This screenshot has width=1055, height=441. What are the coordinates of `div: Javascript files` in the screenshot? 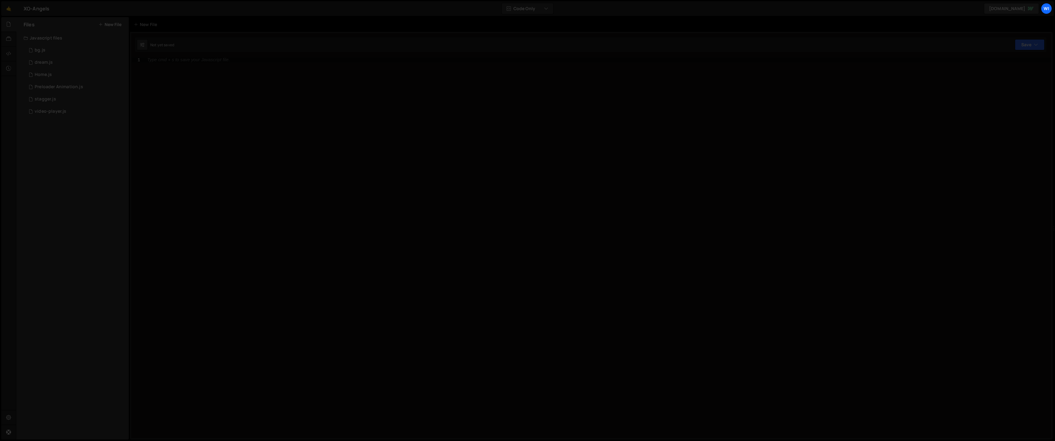 It's located at (72, 38).